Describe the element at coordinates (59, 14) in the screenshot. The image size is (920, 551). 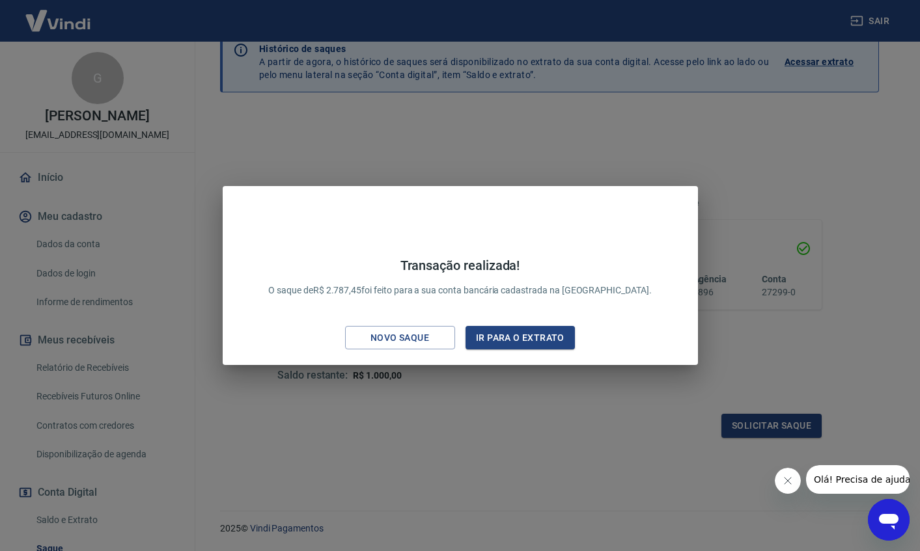
I see `span: Olá! Precisa de ajuda?` at that location.